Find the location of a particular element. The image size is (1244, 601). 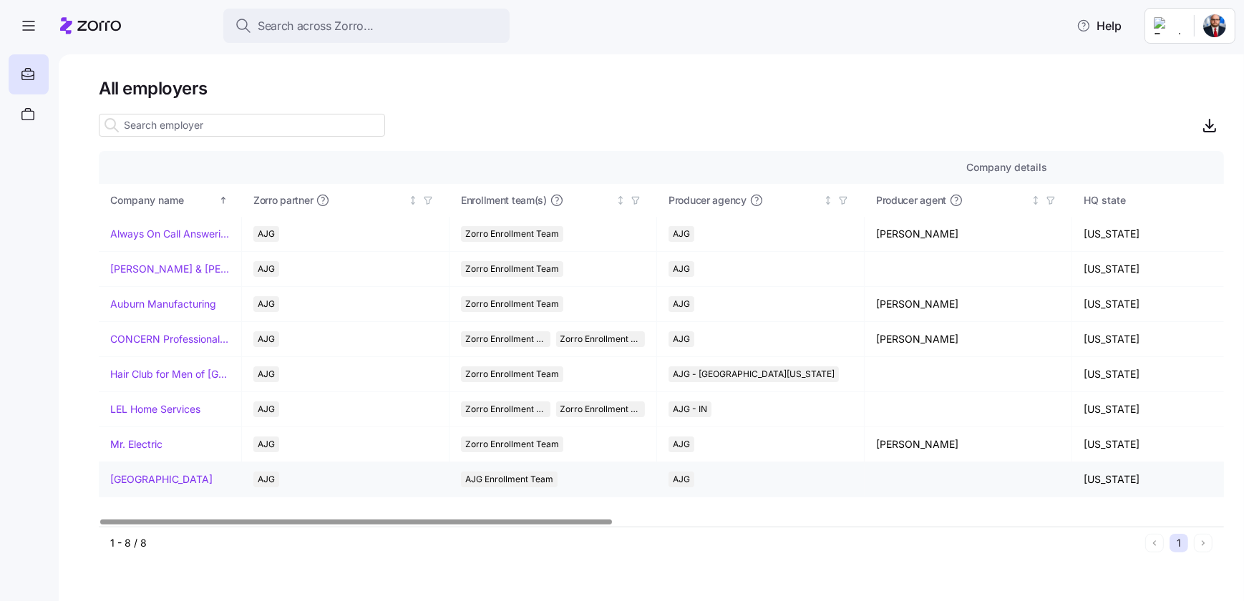

th: Producer agencyNot sorted is located at coordinates (761, 200).